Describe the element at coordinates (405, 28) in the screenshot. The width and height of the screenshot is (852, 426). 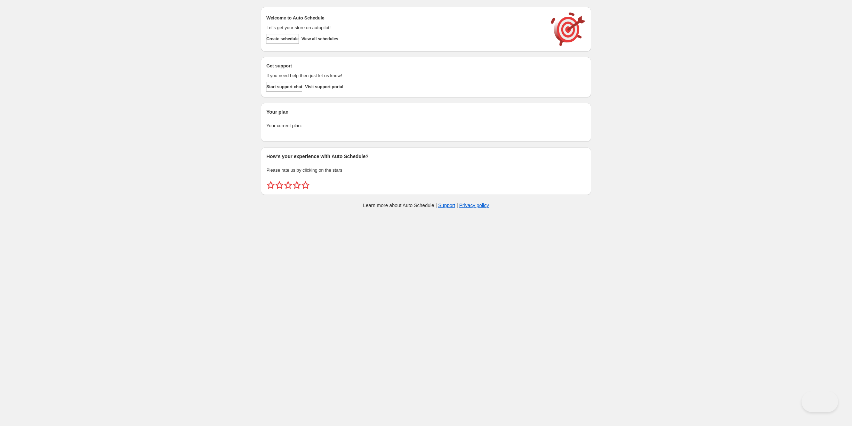
I see `p: Let's get your store on autopilot!` at that location.